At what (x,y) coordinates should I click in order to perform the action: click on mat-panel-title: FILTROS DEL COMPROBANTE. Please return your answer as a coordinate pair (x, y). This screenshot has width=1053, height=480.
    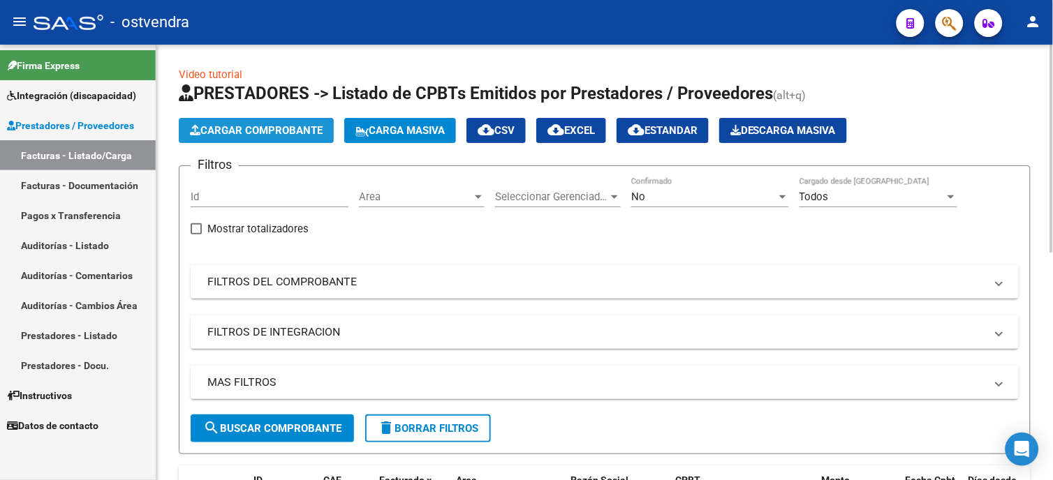
    Looking at the image, I should click on (596, 282).